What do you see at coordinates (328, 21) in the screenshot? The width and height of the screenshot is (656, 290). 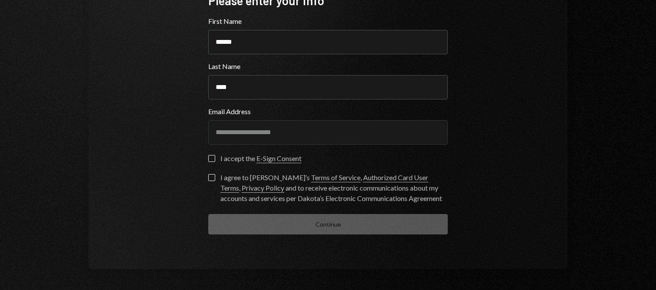 I see `label: First Name` at bounding box center [328, 21].